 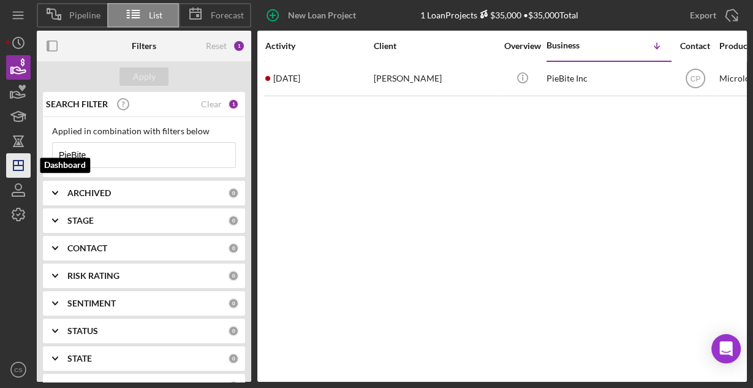 What do you see at coordinates (499, 15) in the screenshot?
I see `div: $35,000` at bounding box center [499, 15].